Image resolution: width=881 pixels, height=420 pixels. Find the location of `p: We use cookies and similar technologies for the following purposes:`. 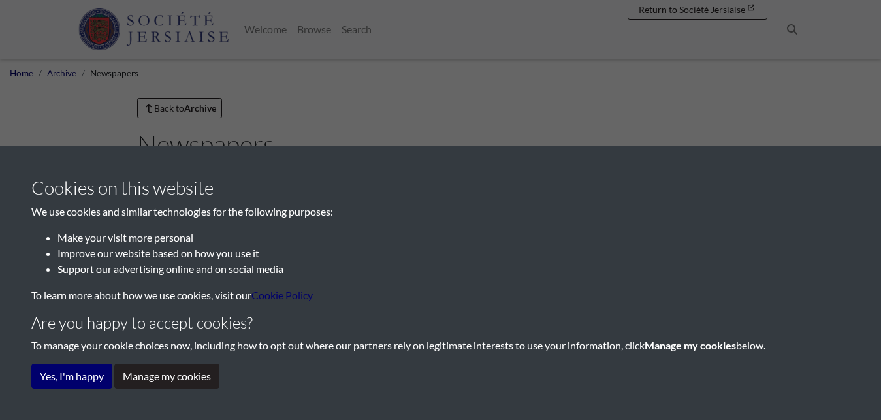

p: We use cookies and similar technologies for the following purposes: is located at coordinates (440, 211).